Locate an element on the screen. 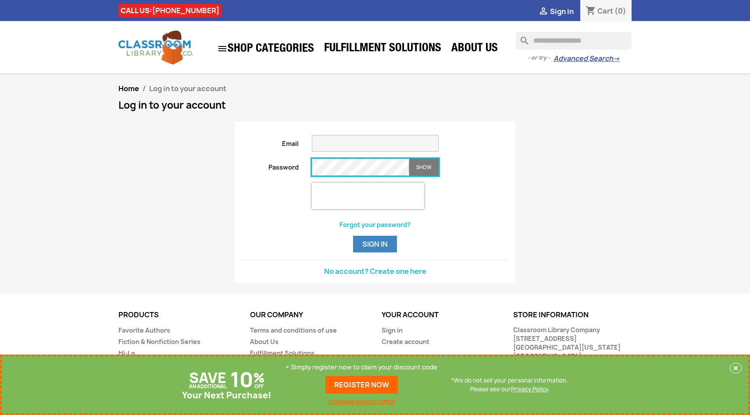 The image size is (750, 415). p: 10 is located at coordinates (242, 380).